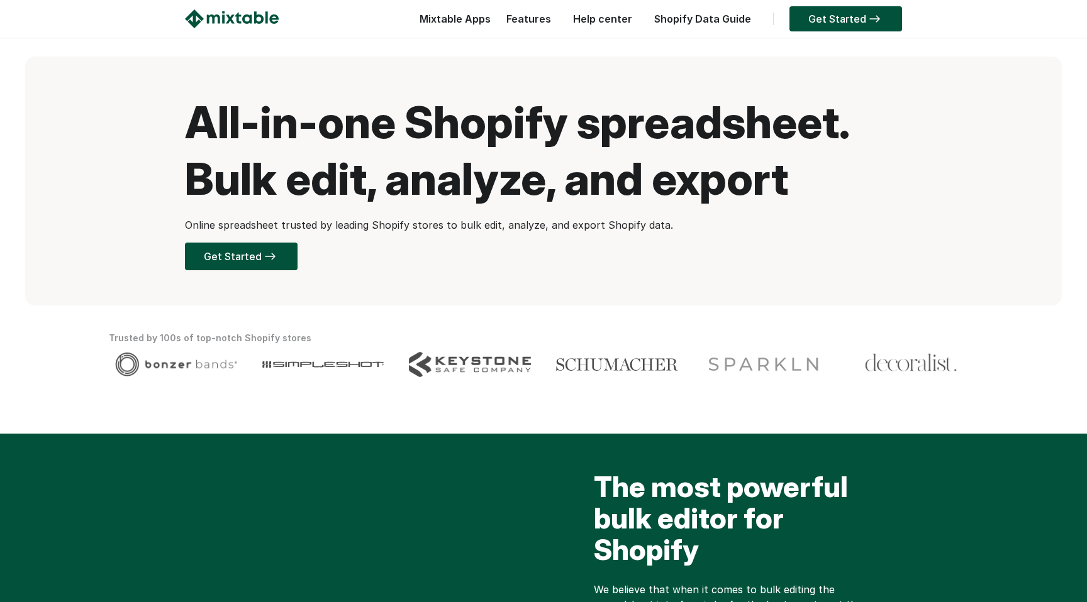 This screenshot has height=602, width=1087. Describe the element at coordinates (602, 19) in the screenshot. I see `a: Help center` at that location.